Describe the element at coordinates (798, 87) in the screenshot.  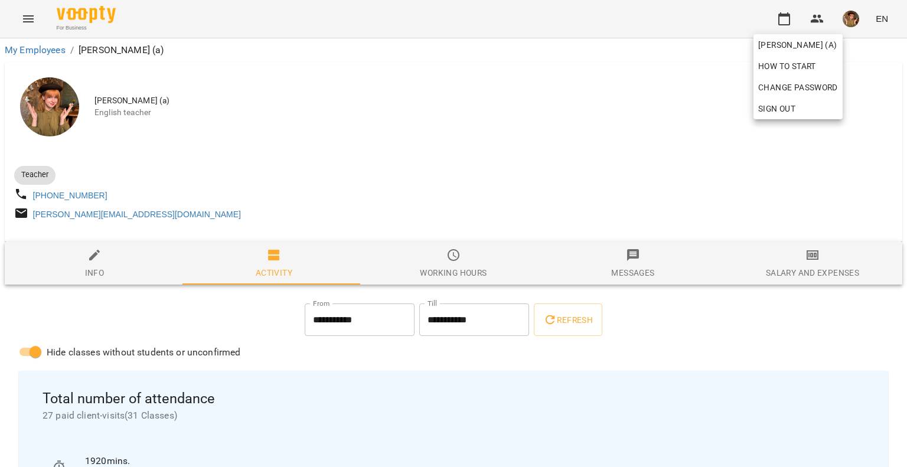
I see `a: Change Password` at that location.